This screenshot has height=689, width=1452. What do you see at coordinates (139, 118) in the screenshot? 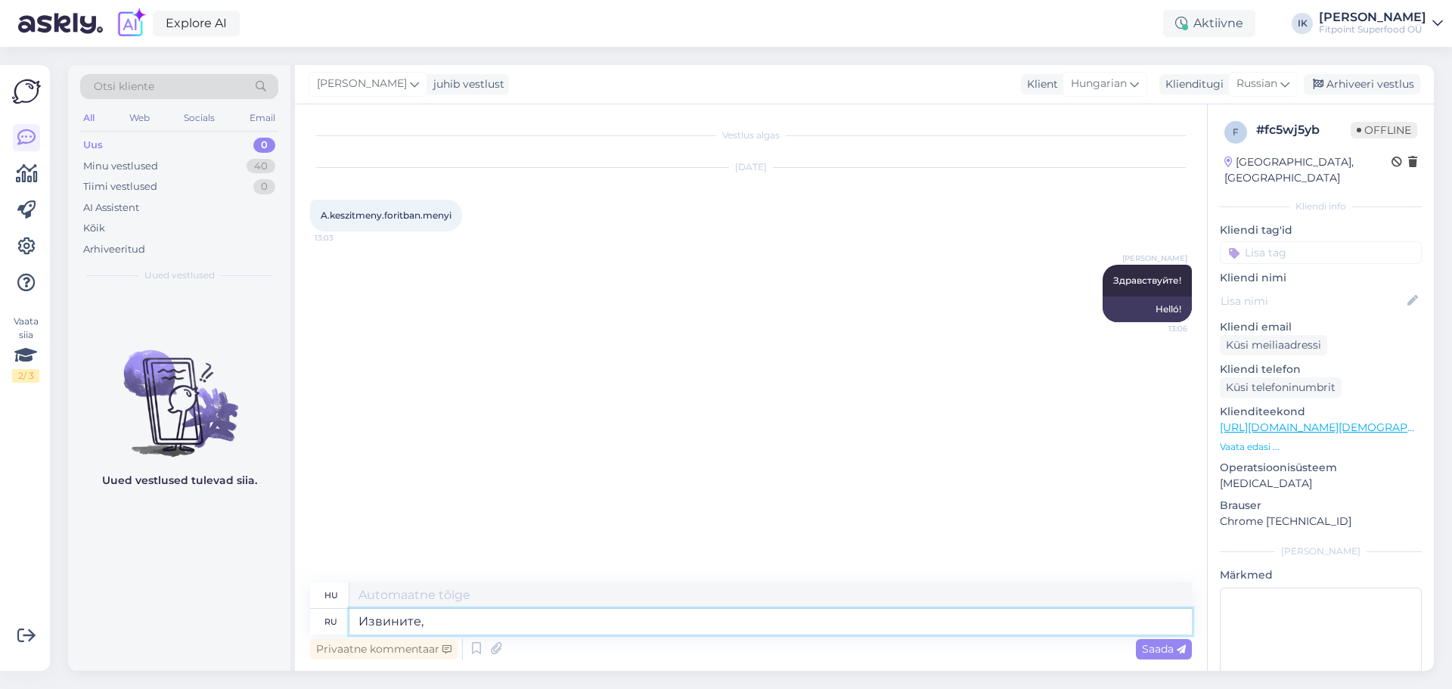
I see `div: Web` at bounding box center [139, 118].